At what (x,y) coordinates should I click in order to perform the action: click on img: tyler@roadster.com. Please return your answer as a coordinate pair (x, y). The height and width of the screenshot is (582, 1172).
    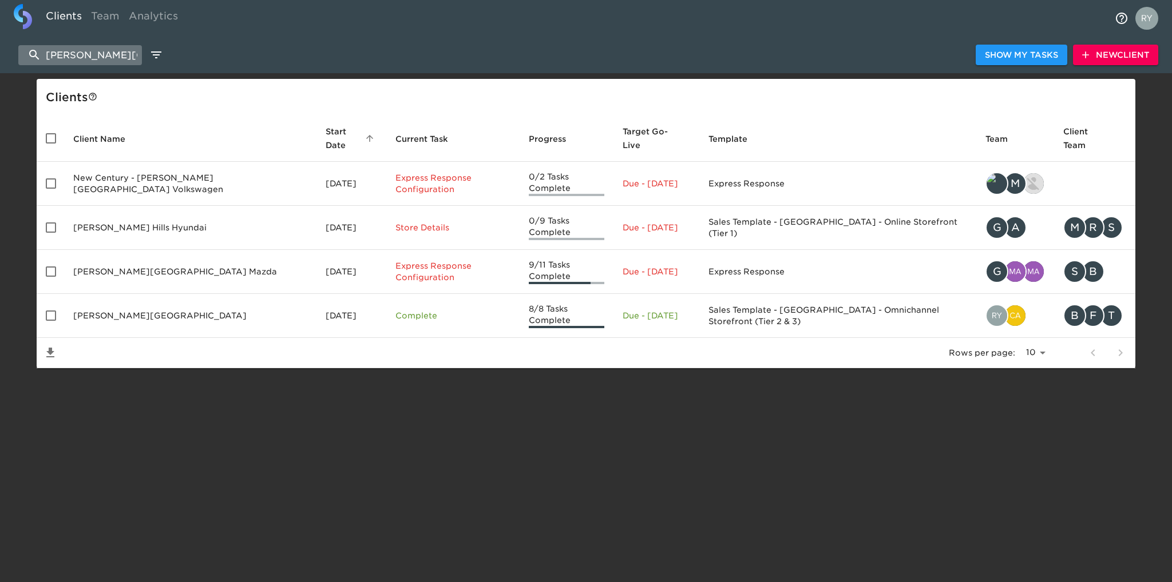
    Looking at the image, I should click on (997, 184).